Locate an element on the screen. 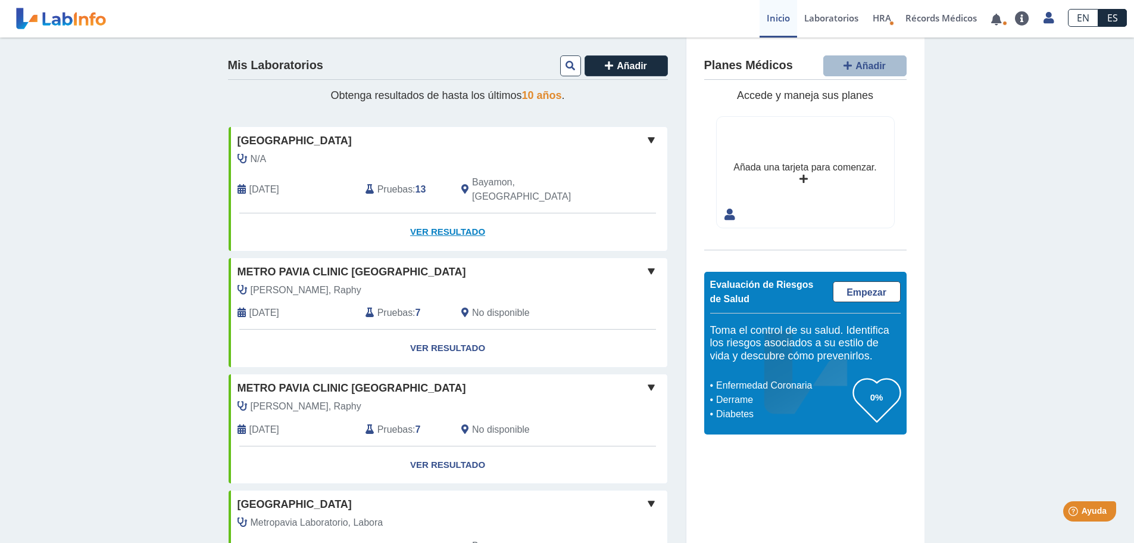  span: Metropavia Laboratorio, Labora is located at coordinates (317, 522).